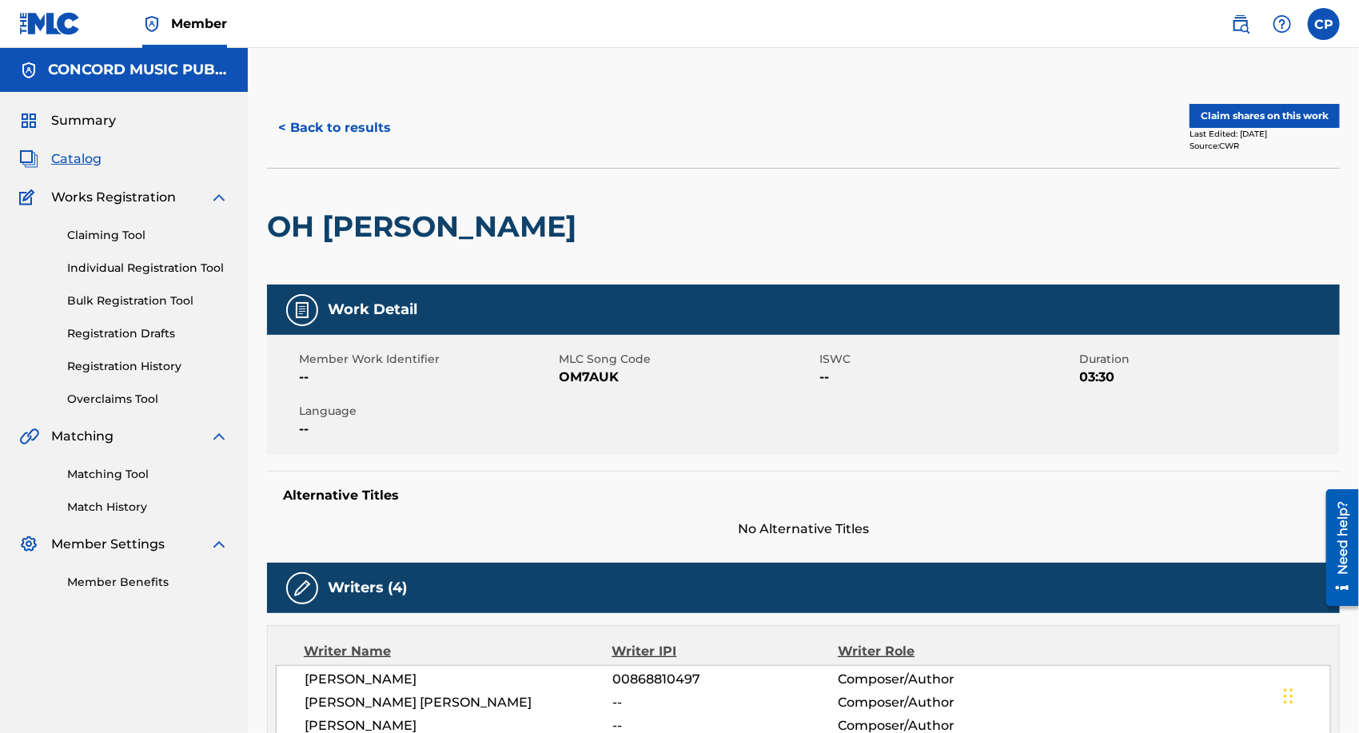 The image size is (1359, 733). Describe the element at coordinates (427, 359) in the screenshot. I see `span: Member Work Identifier` at that location.